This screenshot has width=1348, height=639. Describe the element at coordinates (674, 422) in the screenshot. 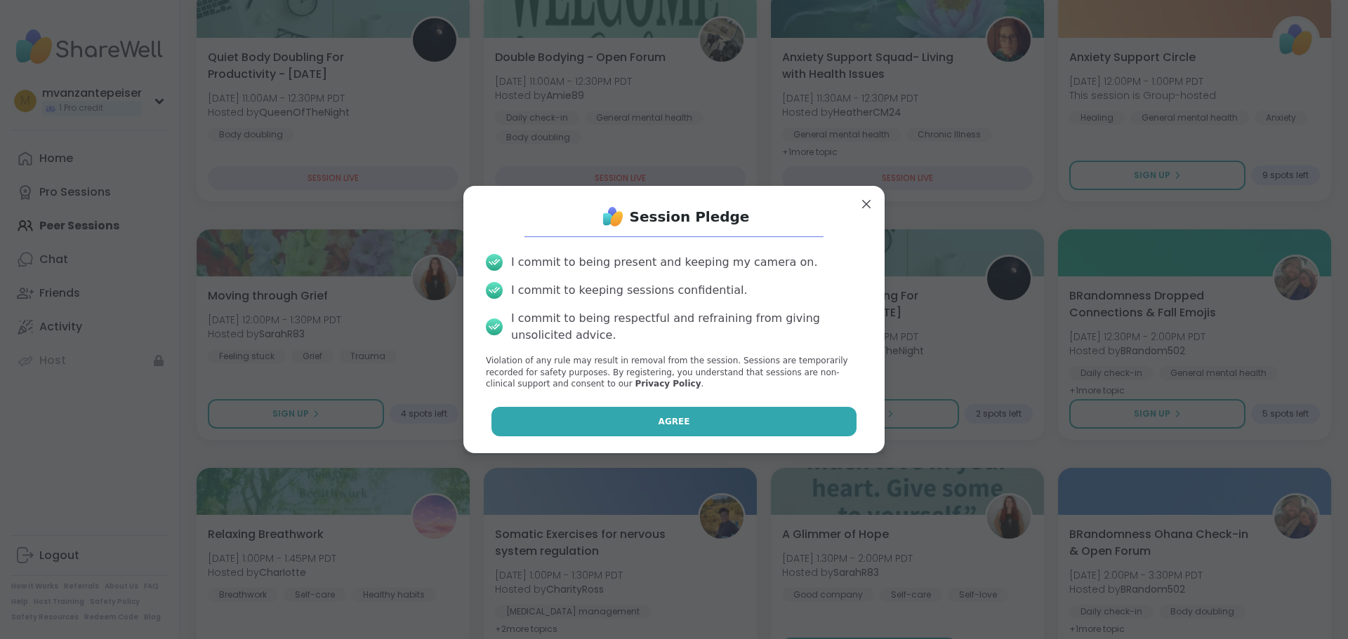

I see `span: Agree` at that location.